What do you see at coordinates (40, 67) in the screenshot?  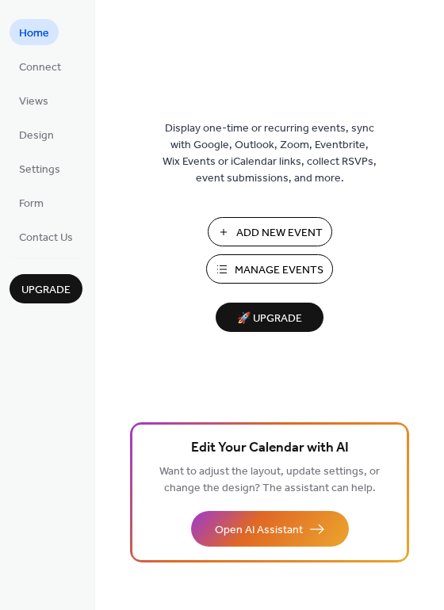 I see `span: Connect` at bounding box center [40, 67].